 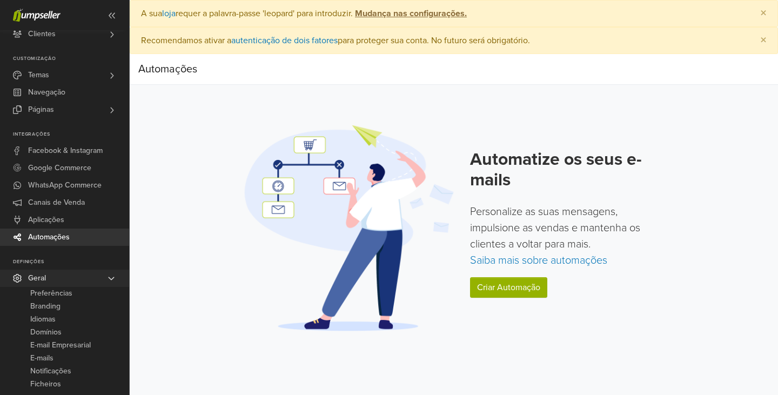 What do you see at coordinates (42, 34) in the screenshot?
I see `span: Clientes` at bounding box center [42, 34].